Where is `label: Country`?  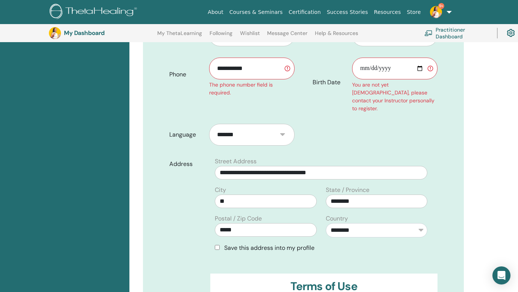 label: Country is located at coordinates (337, 219).